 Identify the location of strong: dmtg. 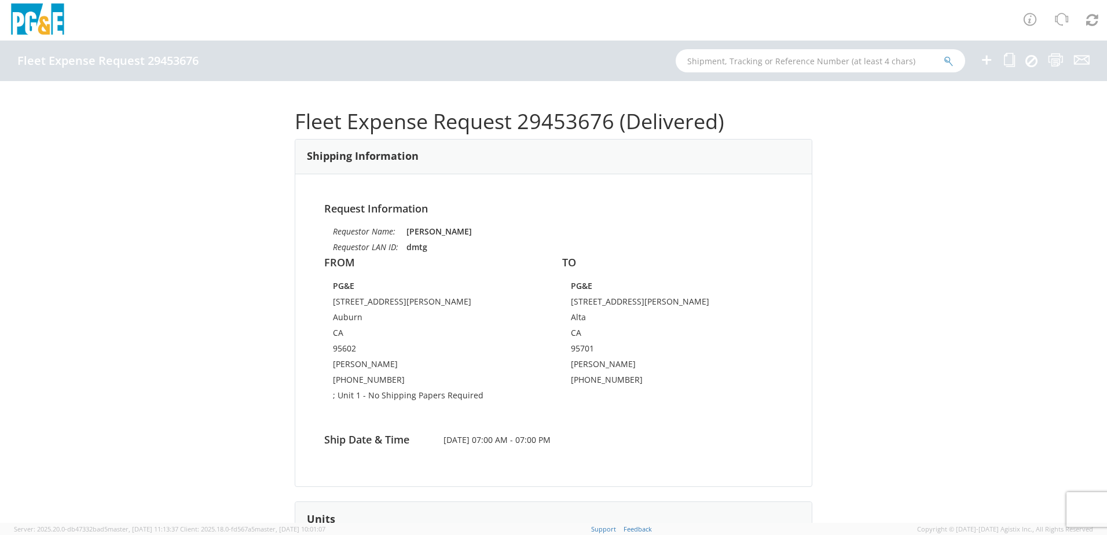
(417, 247).